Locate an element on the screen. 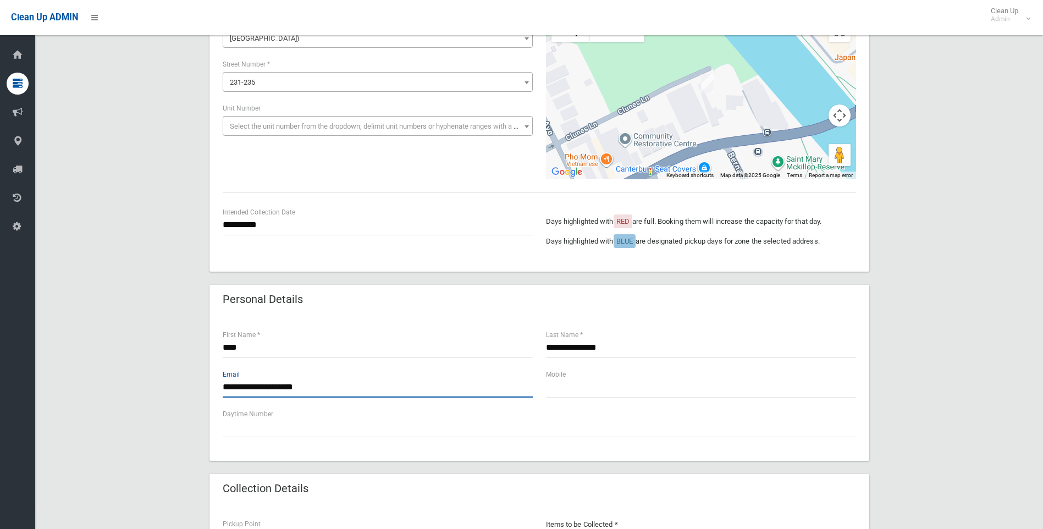 The height and width of the screenshot is (529, 1043). a: Open this area in Google Maps (opens a new window) is located at coordinates (567, 172).